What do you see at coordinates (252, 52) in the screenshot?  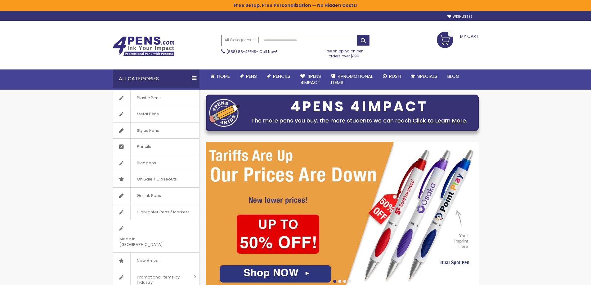 I see `span: - Call Now!` at bounding box center [252, 52].